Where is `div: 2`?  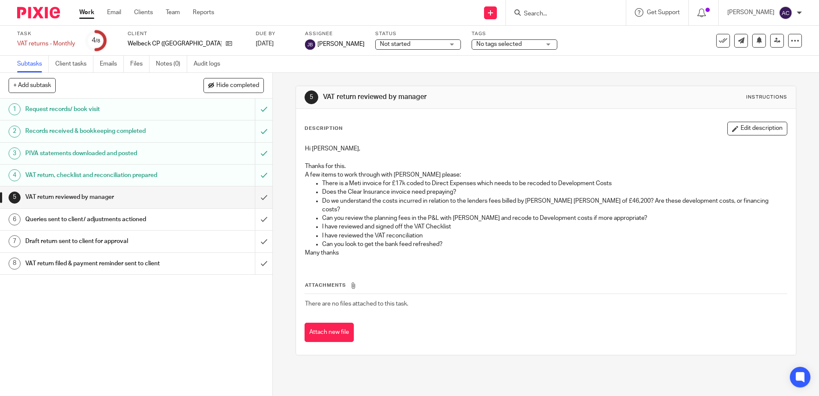 div: 2 is located at coordinates (15, 132).